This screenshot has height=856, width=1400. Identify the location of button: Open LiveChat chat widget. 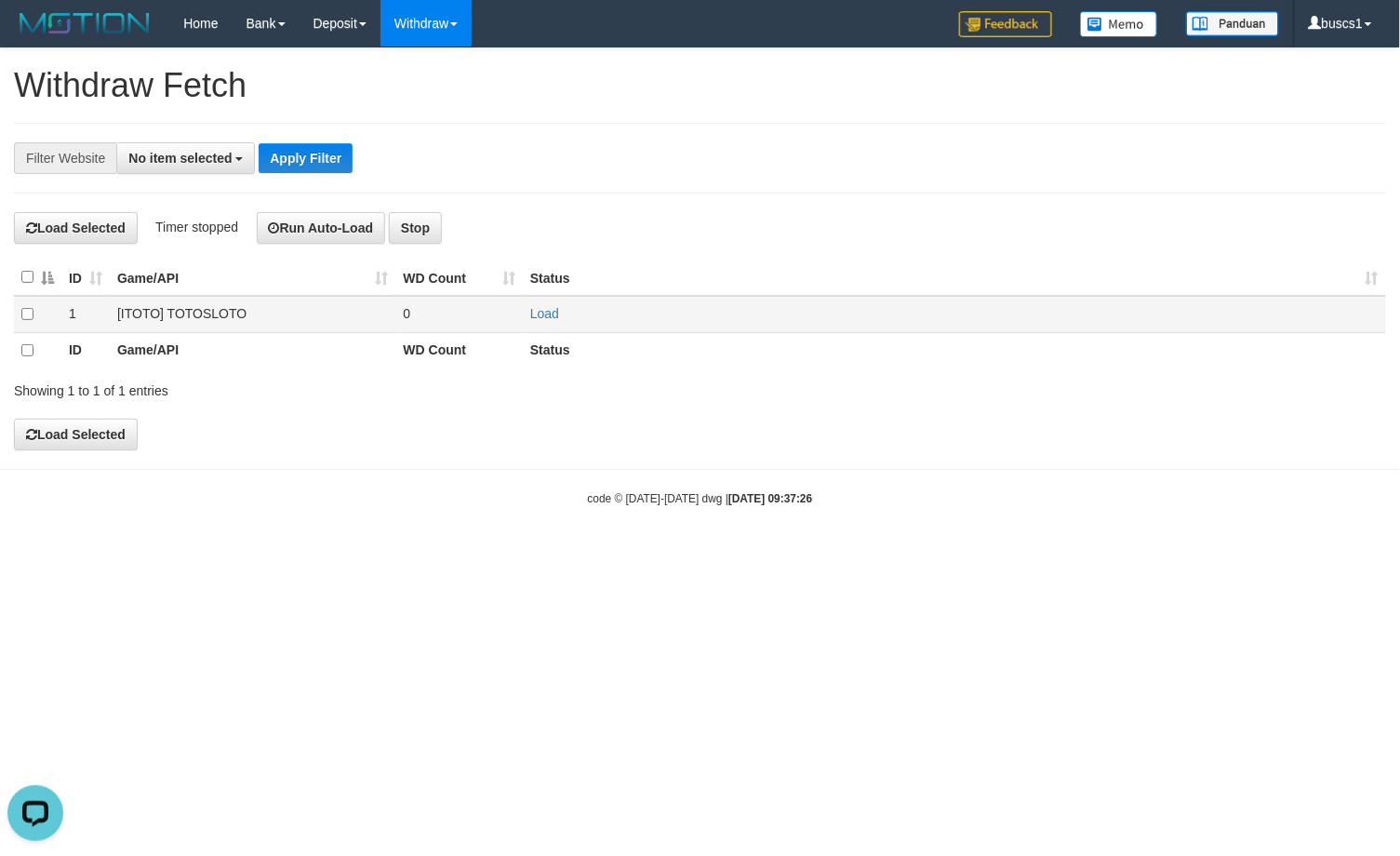
(35, 35).